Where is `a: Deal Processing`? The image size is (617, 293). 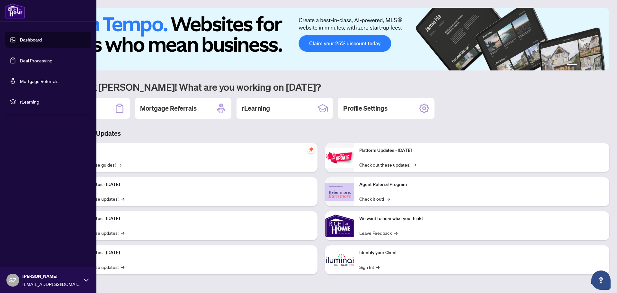 a: Deal Processing is located at coordinates (36, 60).